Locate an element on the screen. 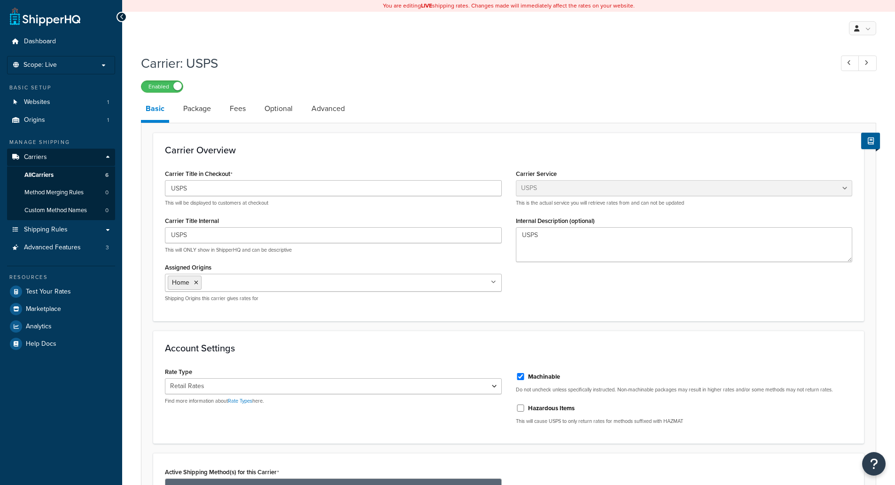 The image size is (895, 485). span: Help Docs is located at coordinates (41, 344).